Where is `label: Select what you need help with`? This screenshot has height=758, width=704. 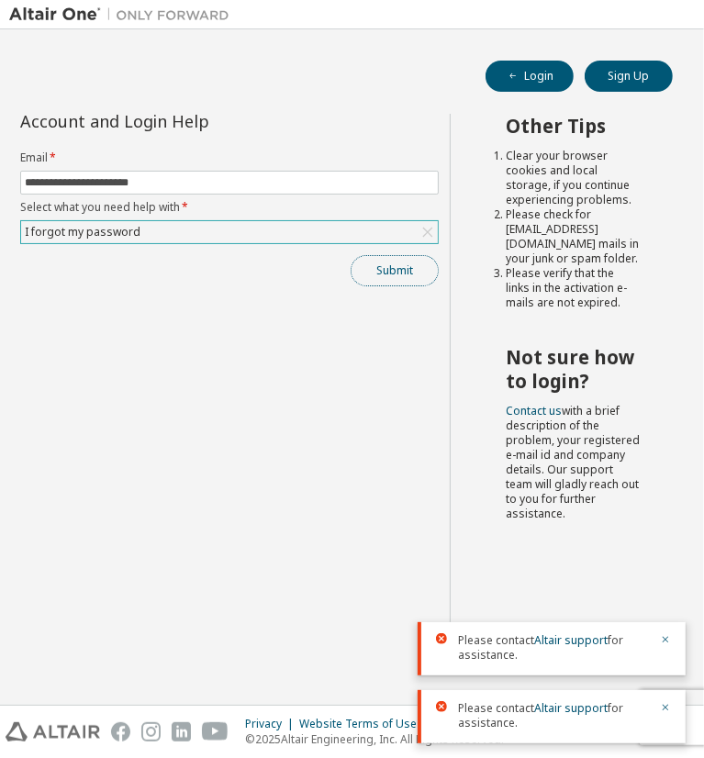
label: Select what you need help with is located at coordinates (230, 208).